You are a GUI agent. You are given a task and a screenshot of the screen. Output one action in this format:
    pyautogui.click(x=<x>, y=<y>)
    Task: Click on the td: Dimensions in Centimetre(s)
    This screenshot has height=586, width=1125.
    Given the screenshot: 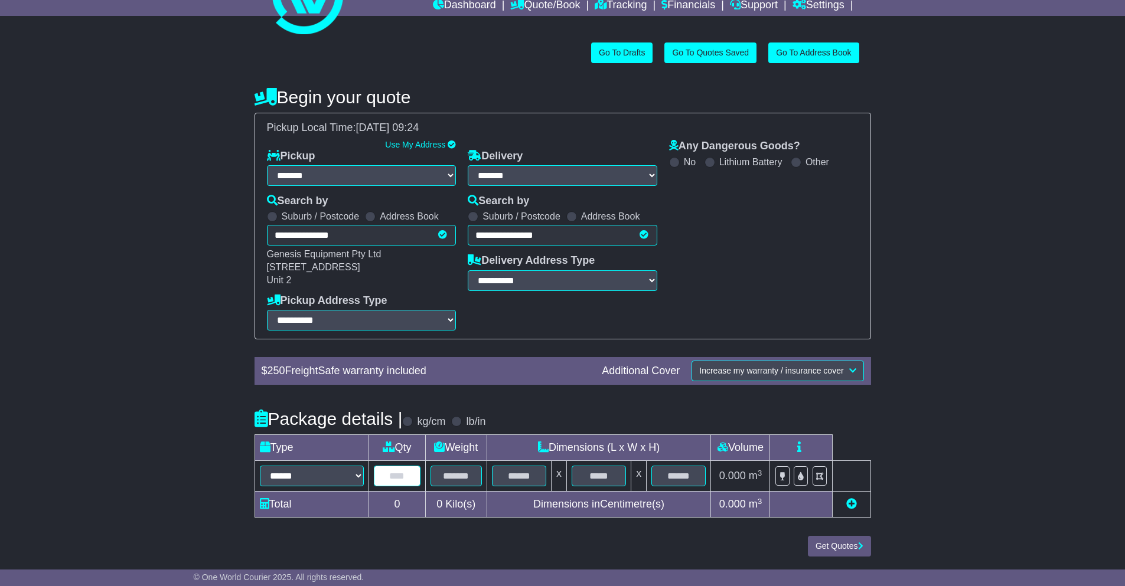 What is the action you would take?
    pyautogui.click(x=599, y=505)
    